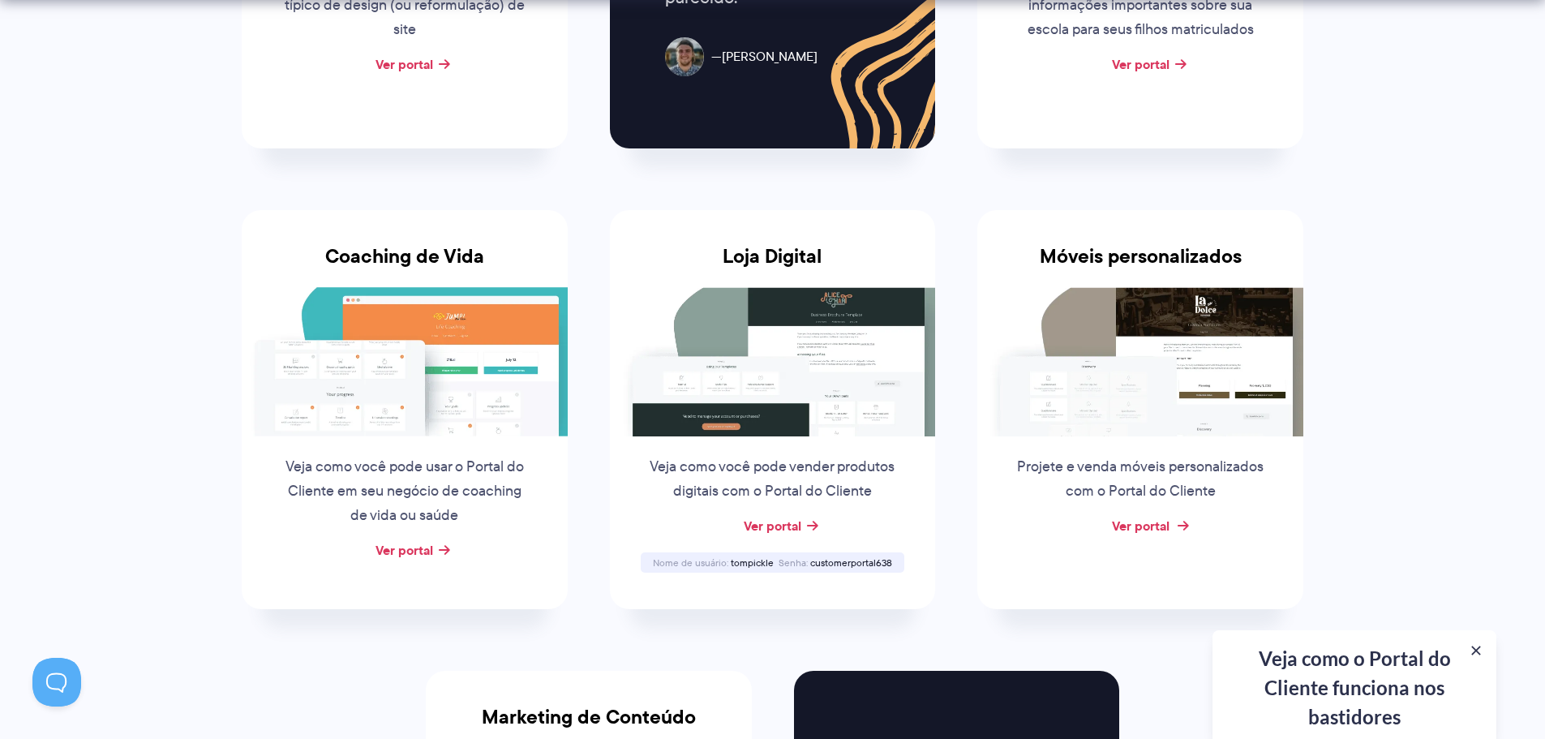 Image resolution: width=1545 pixels, height=739 pixels. Describe the element at coordinates (689, 562) in the screenshot. I see `font: Nome de usuário` at that location.